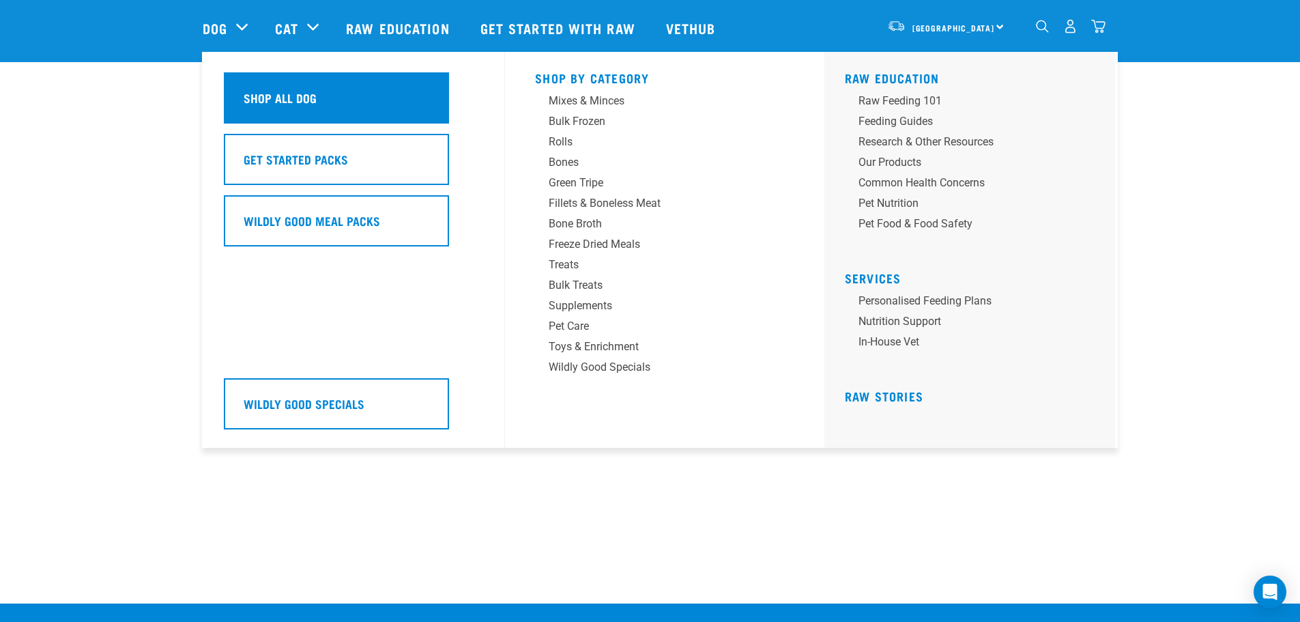 The image size is (1300, 622). Describe the element at coordinates (665, 349) in the screenshot. I see `a: Toys & Enrichment` at that location.